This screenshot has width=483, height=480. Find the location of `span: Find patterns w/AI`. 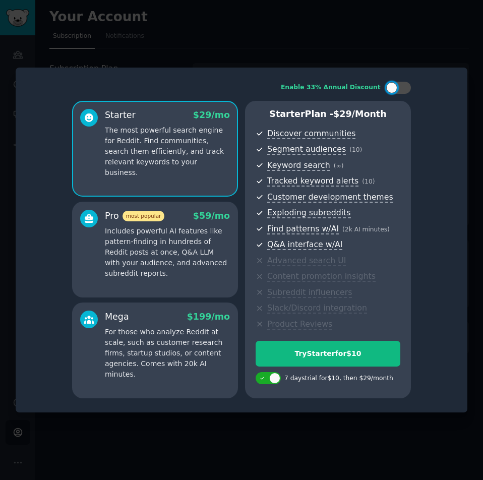

span: Find patterns w/AI is located at coordinates (303, 229).